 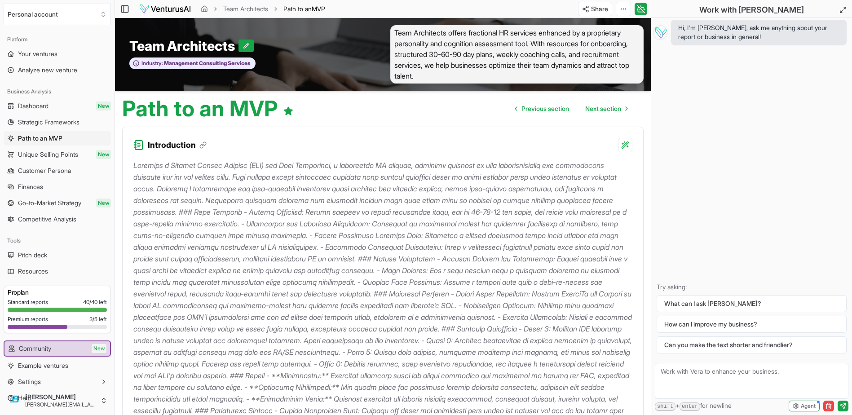 What do you see at coordinates (542, 109) in the screenshot?
I see `a: Go to previous page` at bounding box center [542, 109].